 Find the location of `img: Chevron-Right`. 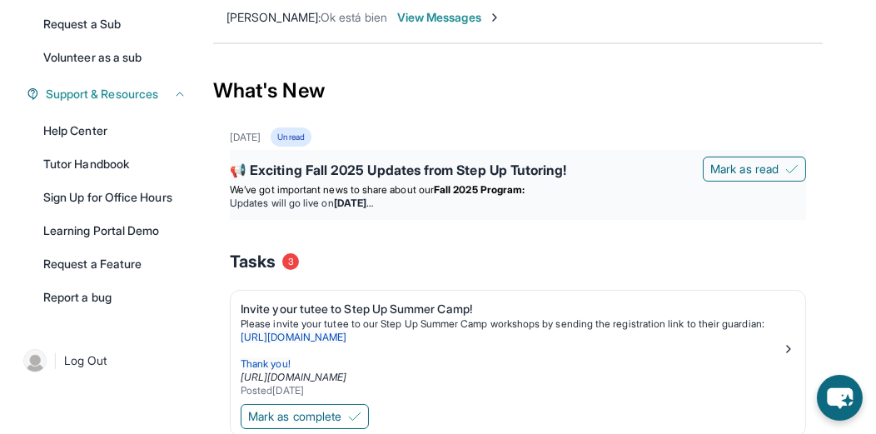

img: Chevron-Right is located at coordinates (495, 17).